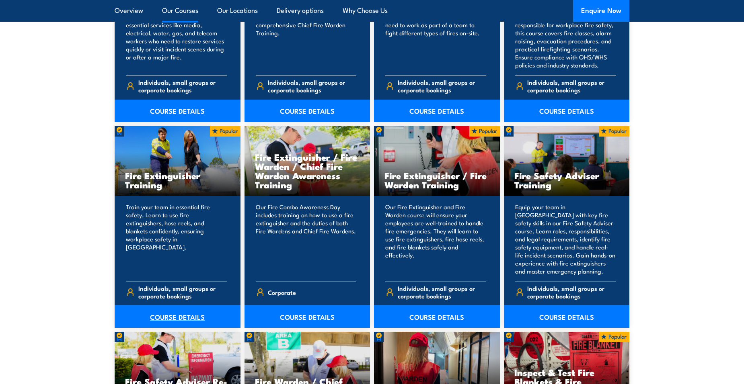  Describe the element at coordinates (282, 292) in the screenshot. I see `span: Corporate` at that location.